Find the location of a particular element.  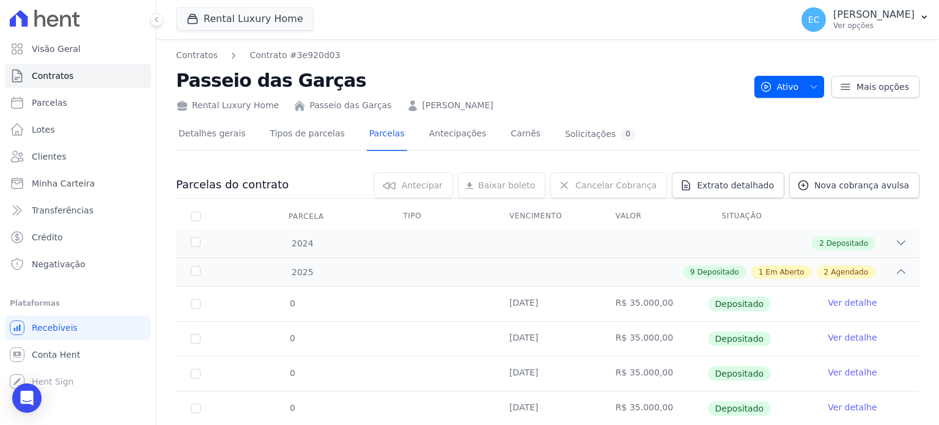

a: Visão Geral is located at coordinates (78, 49).